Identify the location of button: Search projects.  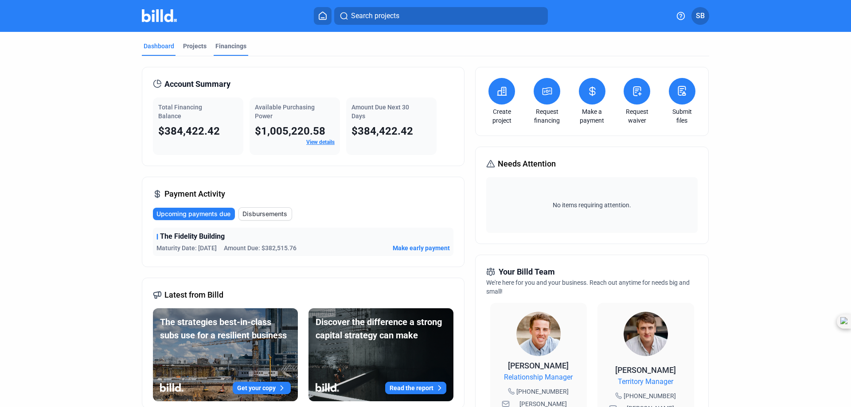
(441, 16).